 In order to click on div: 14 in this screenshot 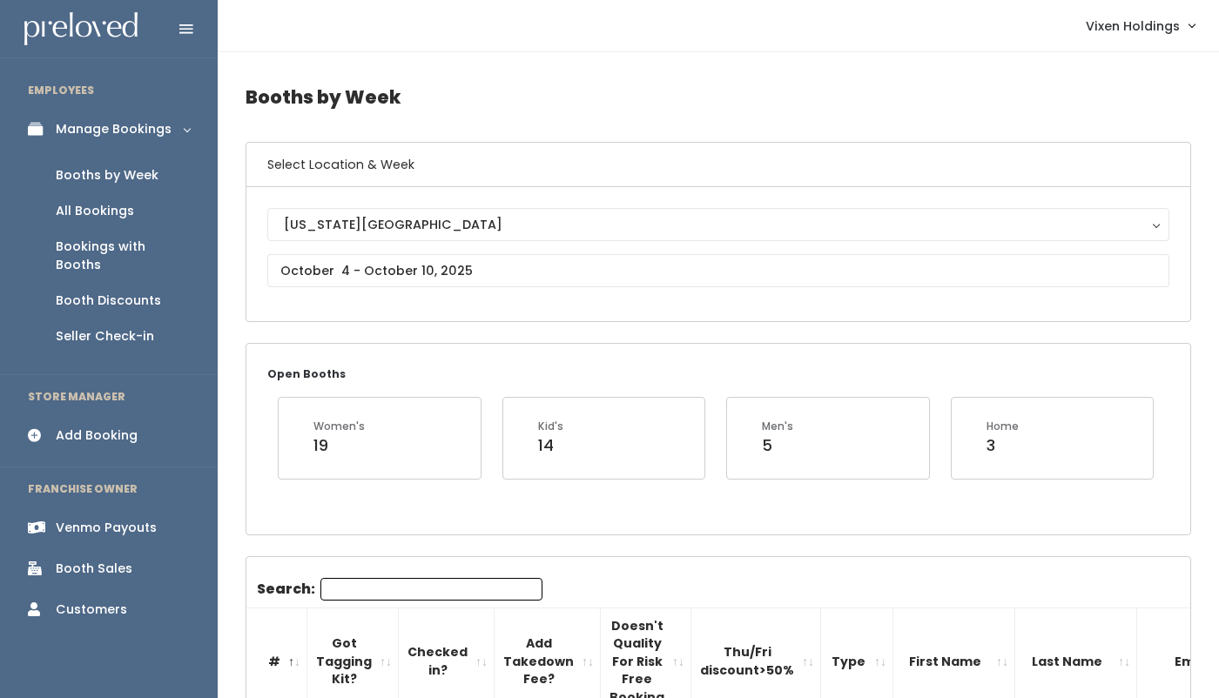, I will do `click(550, 446)`.